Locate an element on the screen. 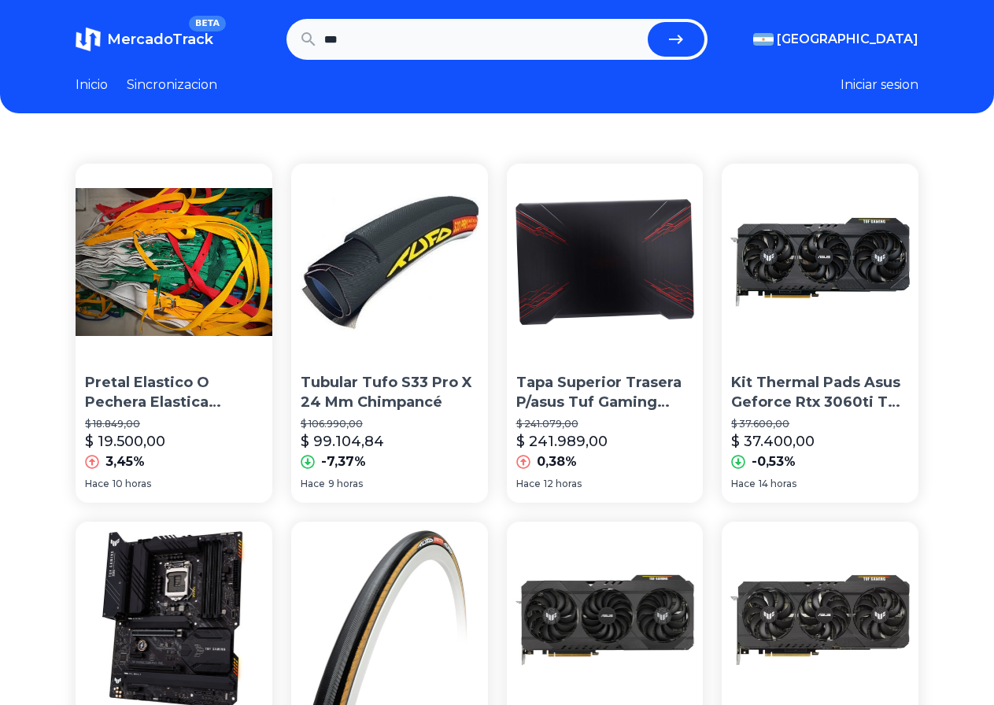  img: Tubular Tufo S33 Pro X 24 Mm Chimpancé is located at coordinates (389, 262).